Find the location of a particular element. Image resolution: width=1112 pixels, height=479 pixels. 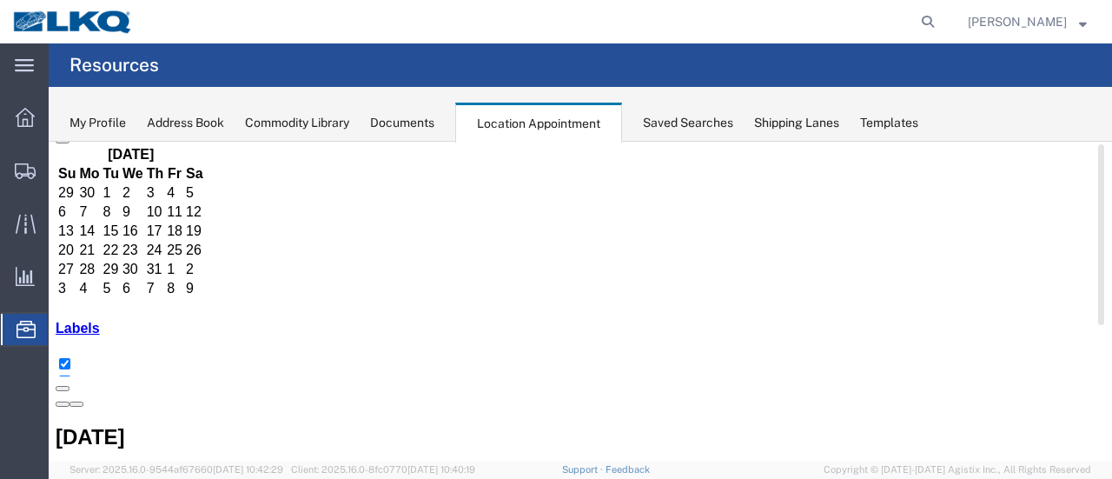

th: Mo is located at coordinates (40, 32).